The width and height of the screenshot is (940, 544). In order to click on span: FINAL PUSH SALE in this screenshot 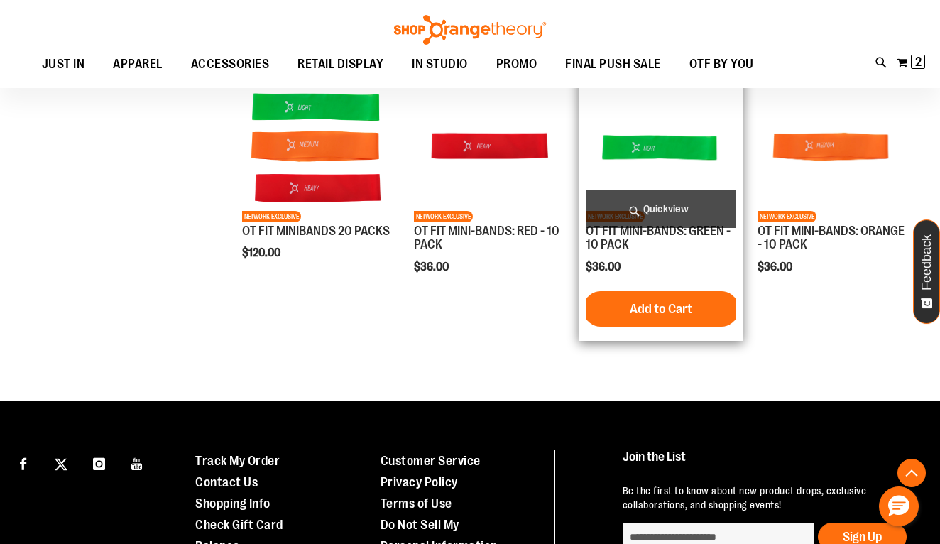, I will do `click(613, 64)`.